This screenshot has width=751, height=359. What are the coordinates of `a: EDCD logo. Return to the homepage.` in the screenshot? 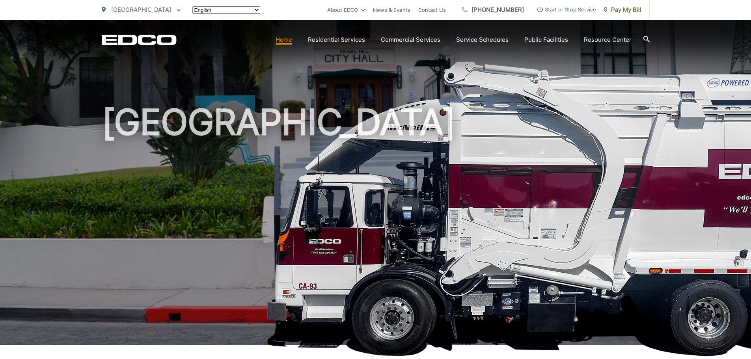 It's located at (139, 40).